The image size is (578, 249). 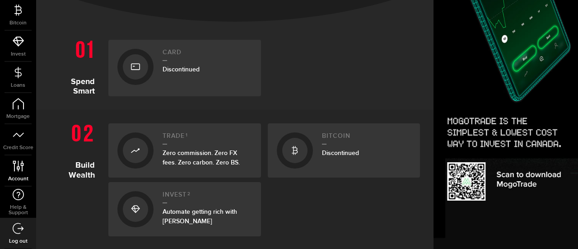 I want to click on h1: Spend Smart, so click(x=75, y=65).